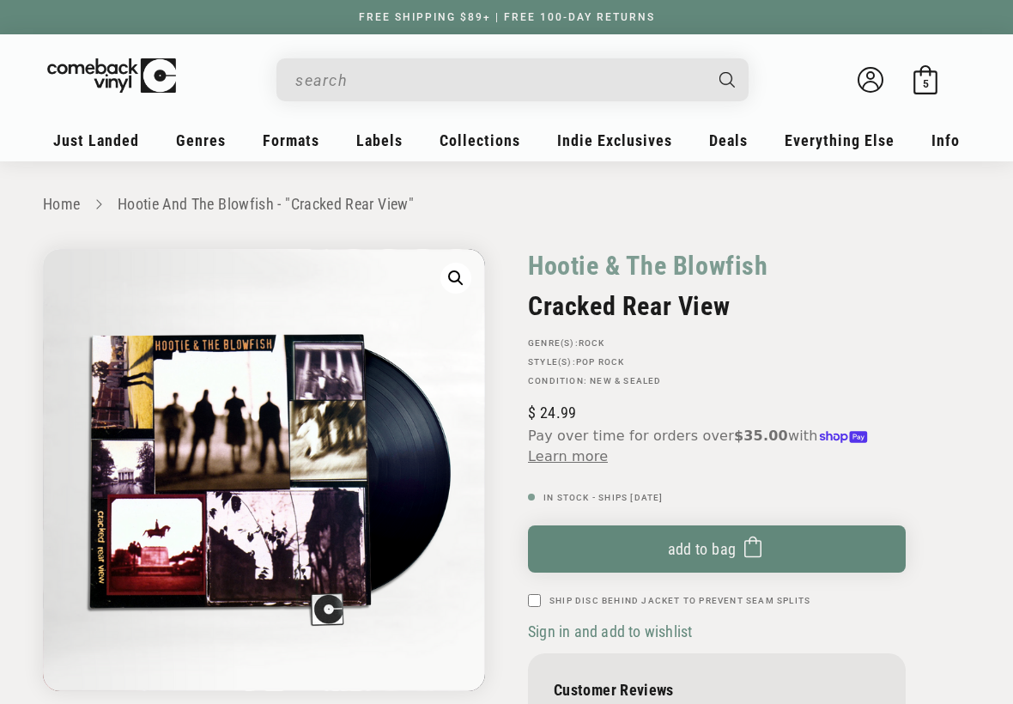 Image resolution: width=1013 pixels, height=704 pixels. Describe the element at coordinates (600, 361) in the screenshot. I see `a: Pop Rock` at that location.